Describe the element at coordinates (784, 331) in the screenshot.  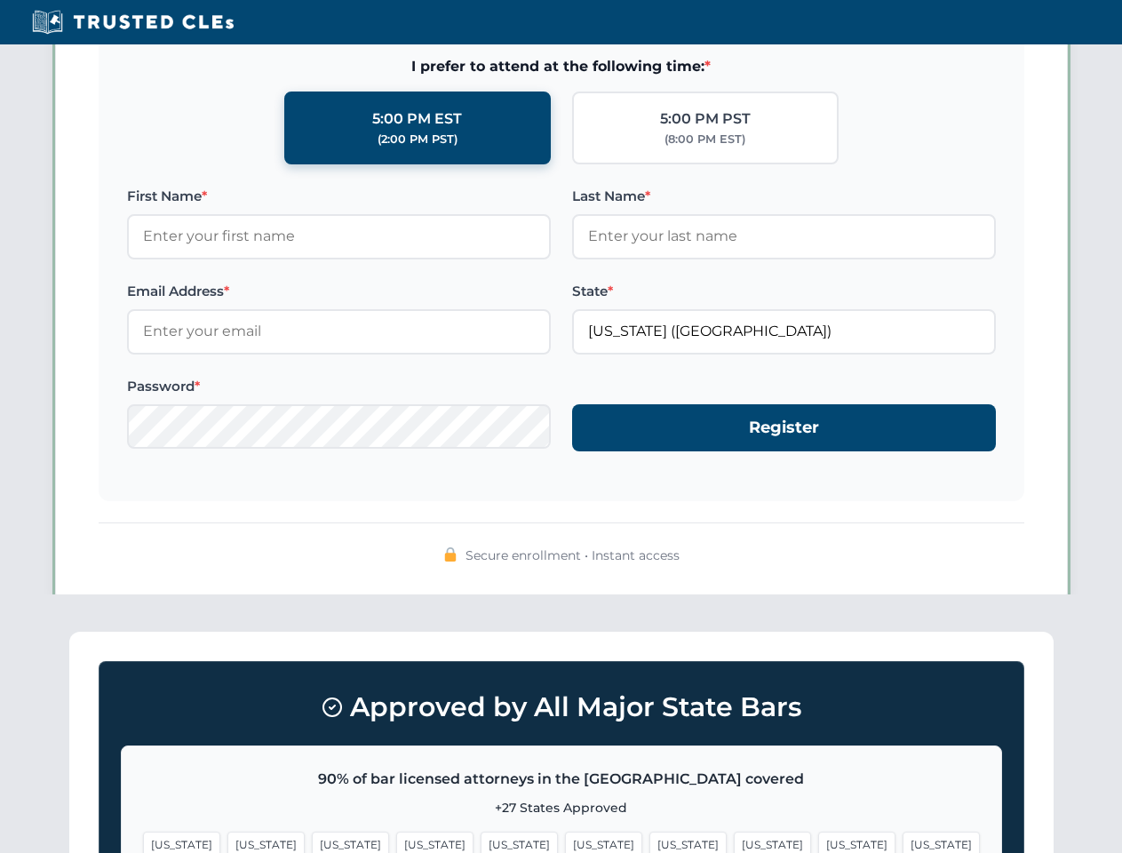
I see `input: Florida (FL)` at that location.